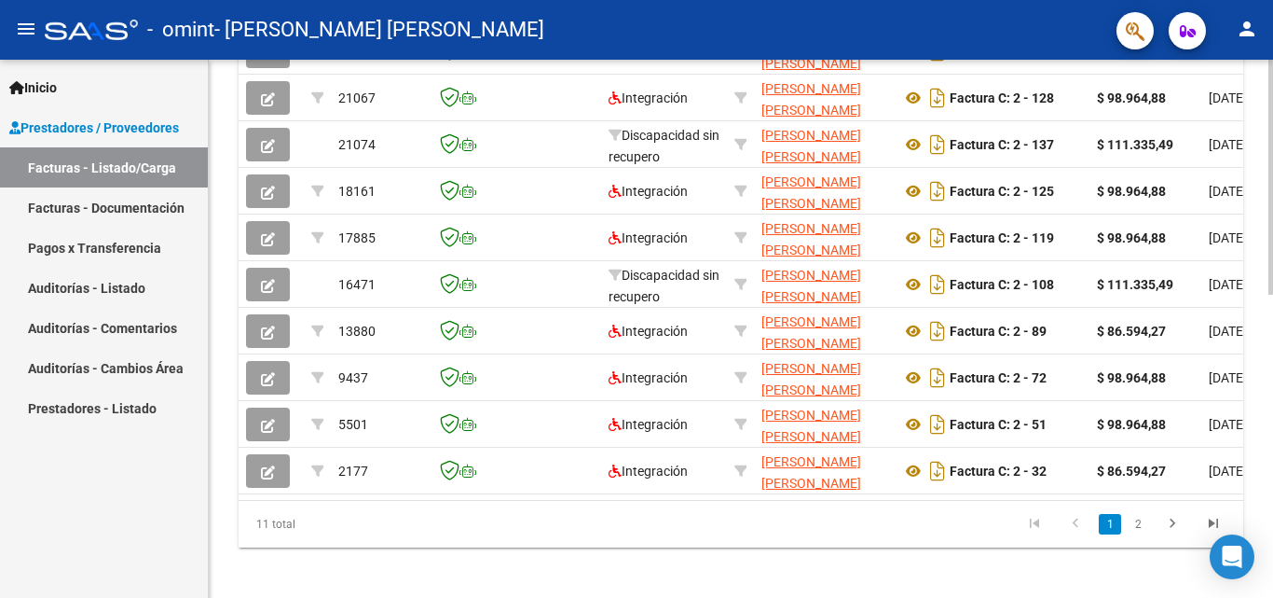 Image resolution: width=1273 pixels, height=598 pixels. I want to click on span: 17885, so click(357, 238).